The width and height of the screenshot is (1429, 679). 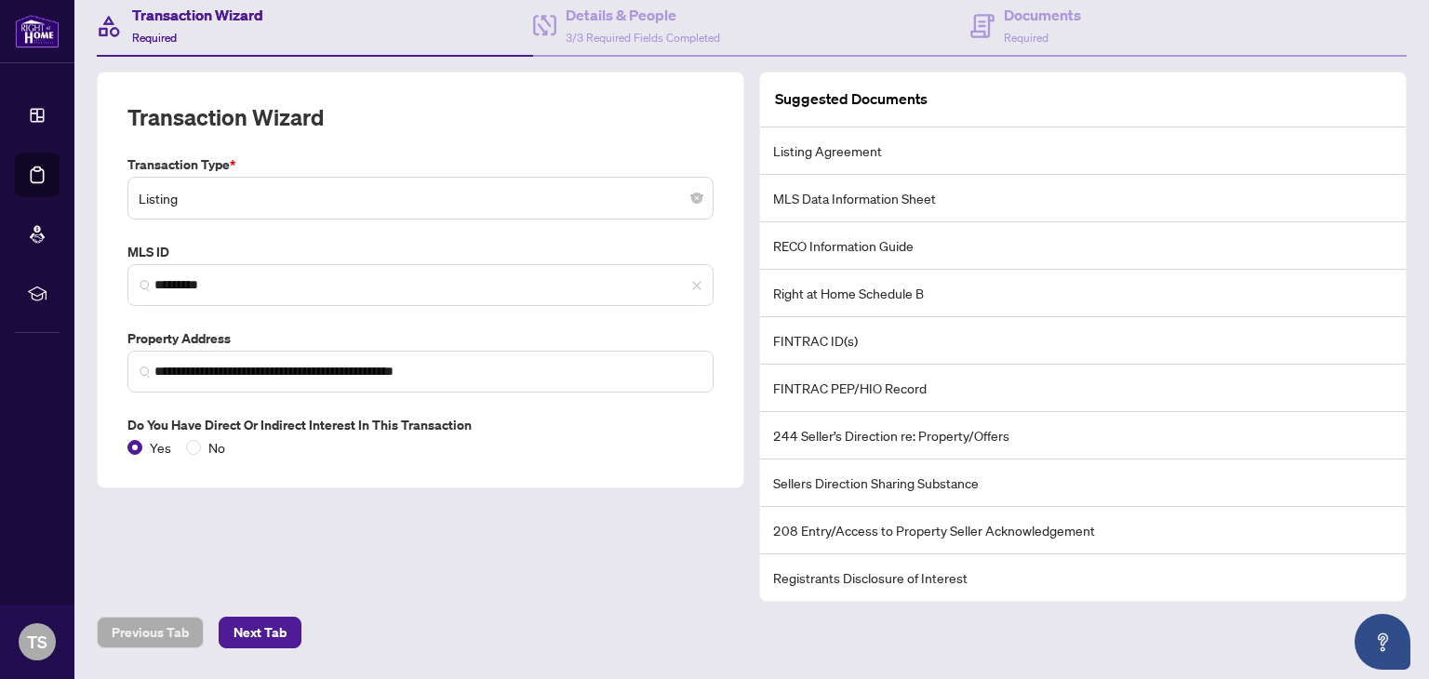 What do you see at coordinates (1083, 435) in the screenshot?
I see `li: 244 Seller’s Direction re: Property/Offers` at bounding box center [1083, 435].